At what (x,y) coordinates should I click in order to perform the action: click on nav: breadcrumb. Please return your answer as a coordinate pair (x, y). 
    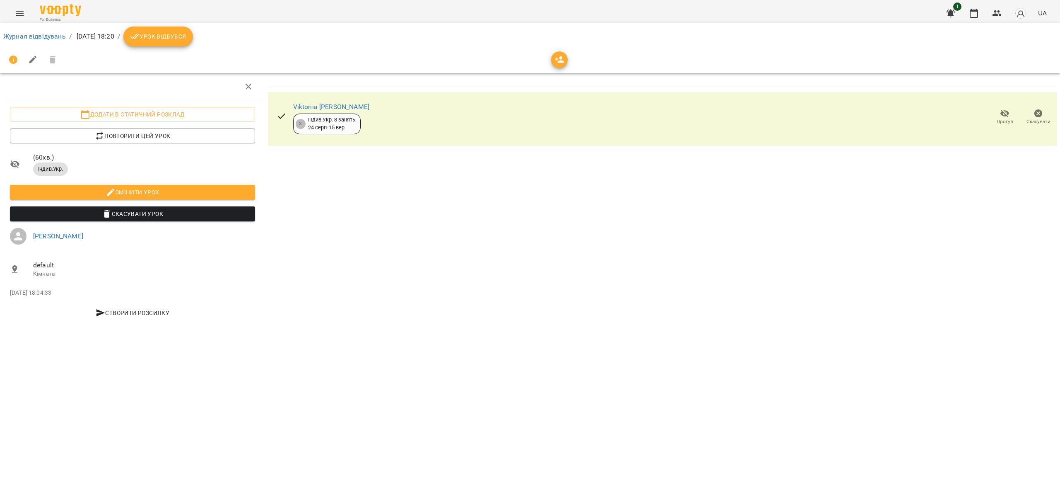
    Looking at the image, I should click on (530, 36).